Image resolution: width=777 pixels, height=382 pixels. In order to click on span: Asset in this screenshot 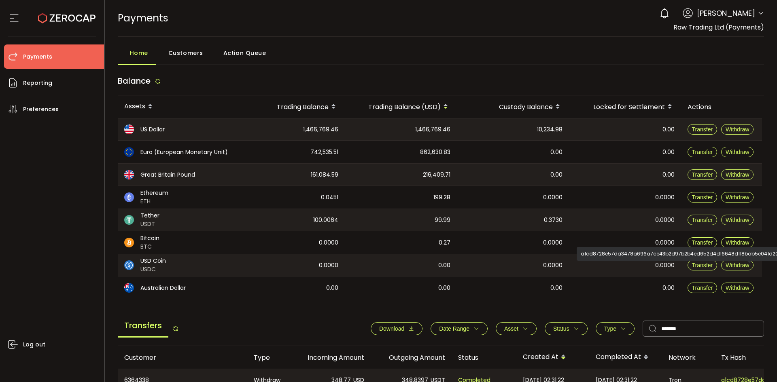, I will do `click(511, 329)`.